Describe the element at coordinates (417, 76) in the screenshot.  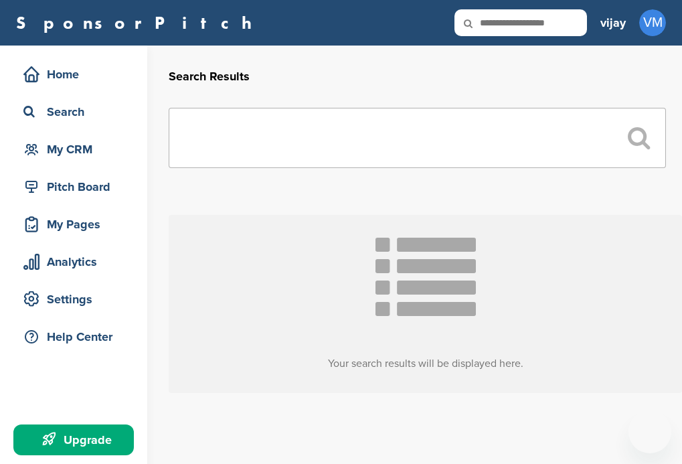
I see `h2: Search Results` at that location.